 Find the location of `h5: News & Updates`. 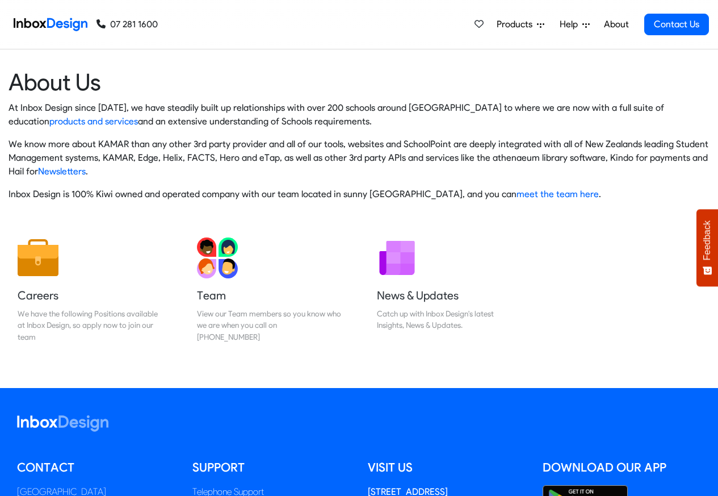

h5: News & Updates is located at coordinates (449, 295).